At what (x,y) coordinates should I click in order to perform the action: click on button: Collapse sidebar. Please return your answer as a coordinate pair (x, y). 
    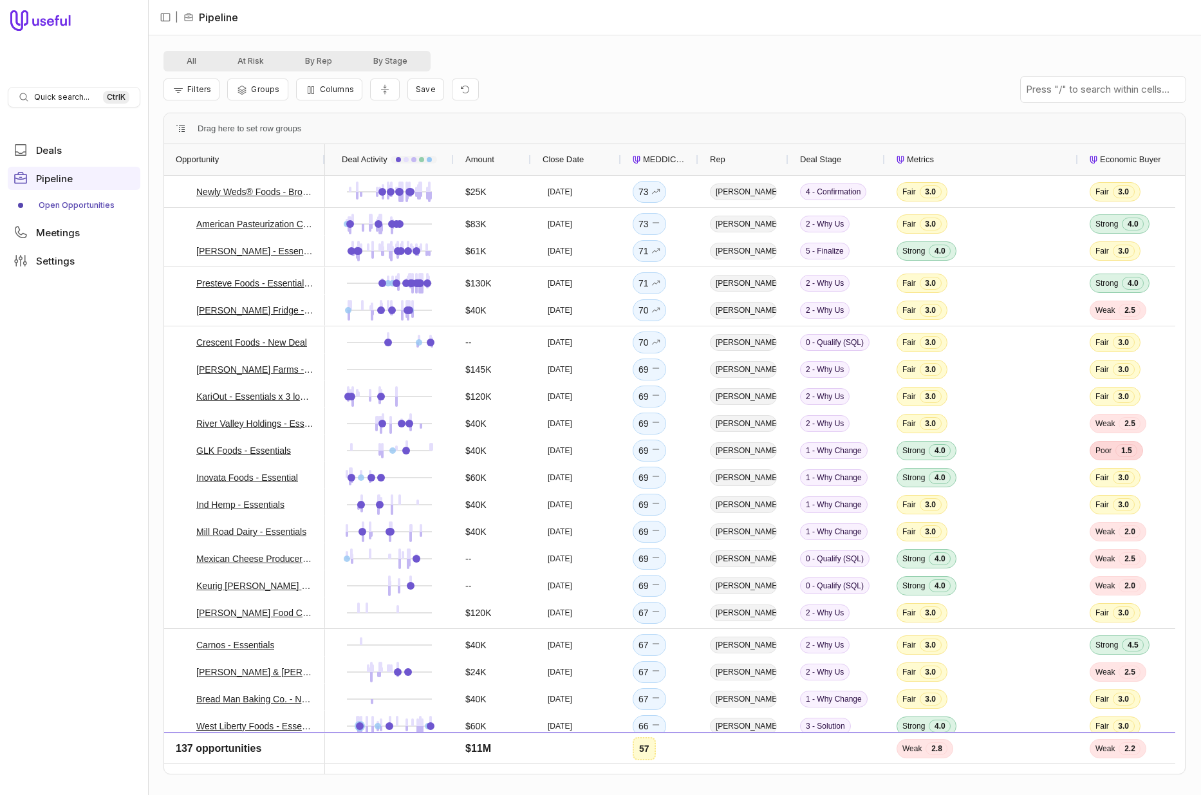
    Looking at the image, I should click on (165, 17).